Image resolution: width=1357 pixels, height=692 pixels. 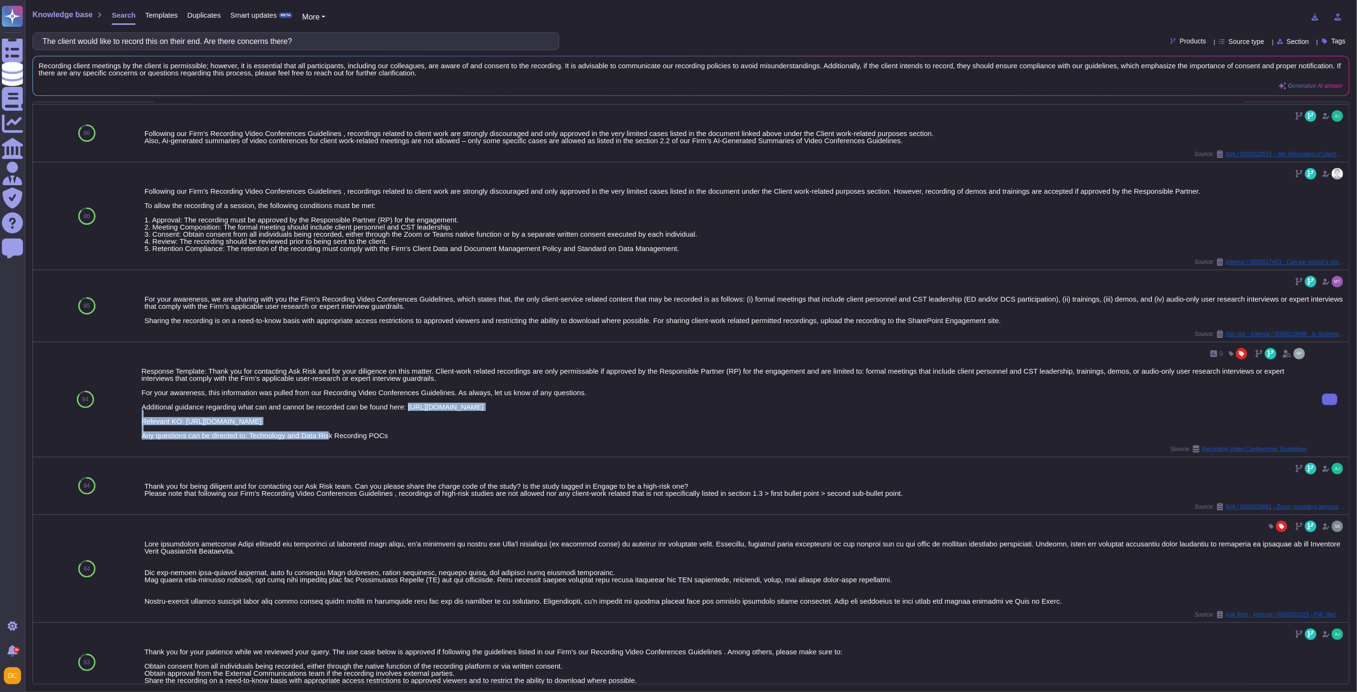 I want to click on span: Section, so click(x=1298, y=42).